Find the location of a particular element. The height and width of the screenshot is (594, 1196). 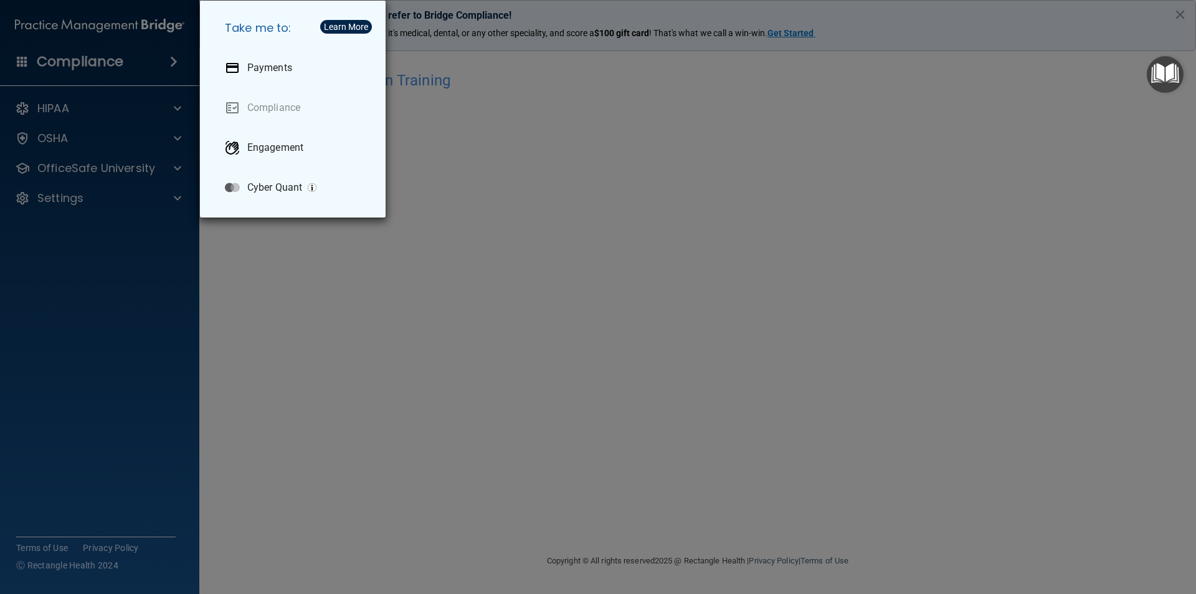

p: Engagement is located at coordinates (275, 148).